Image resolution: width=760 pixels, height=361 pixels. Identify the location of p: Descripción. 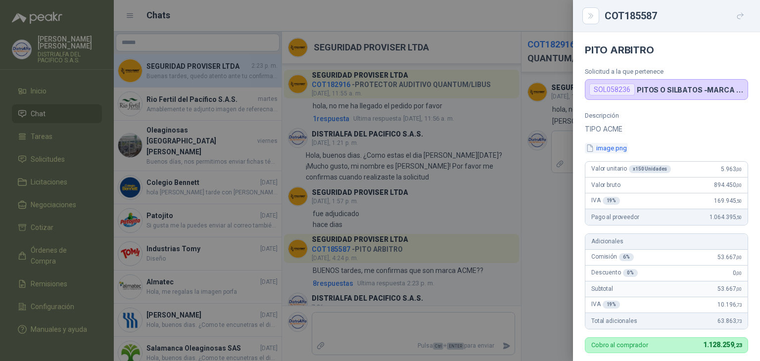
(666, 115).